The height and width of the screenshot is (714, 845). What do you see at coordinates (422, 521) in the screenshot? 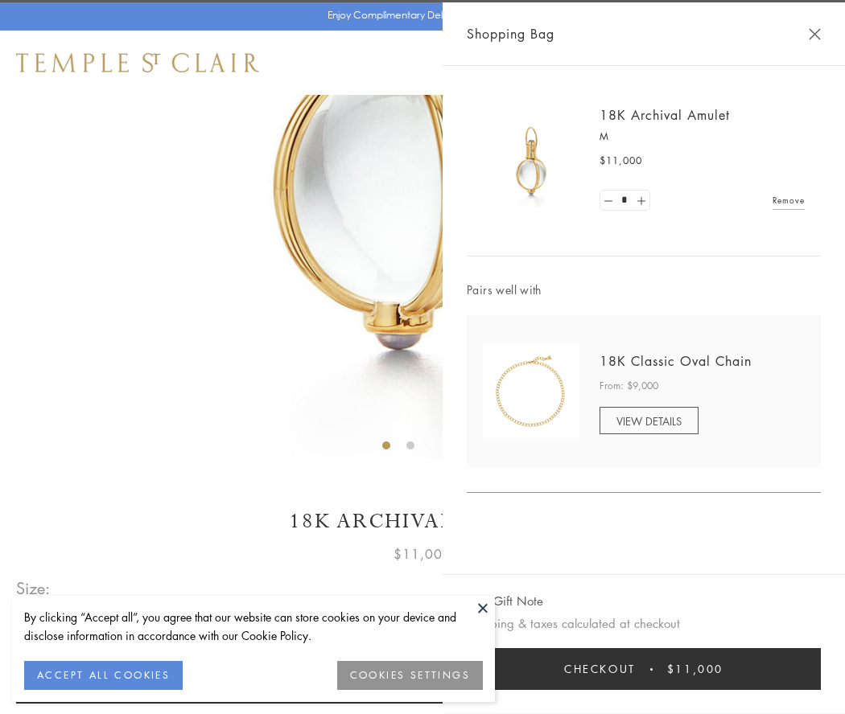
I see `h1: 18K Archival Amulet` at bounding box center [422, 521].